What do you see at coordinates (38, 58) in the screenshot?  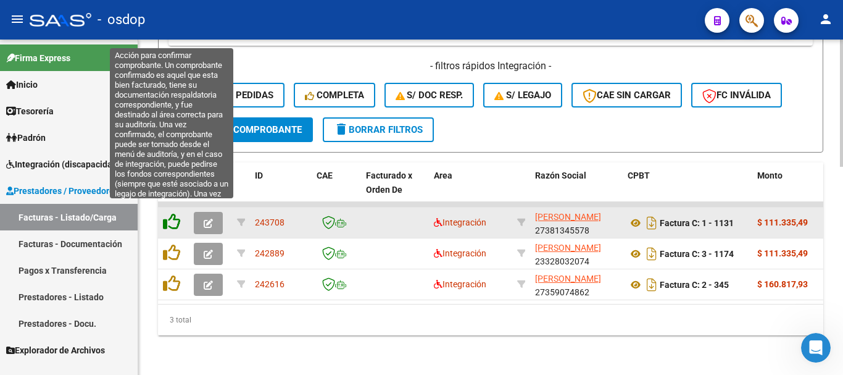 I see `span: Firma Express` at bounding box center [38, 58].